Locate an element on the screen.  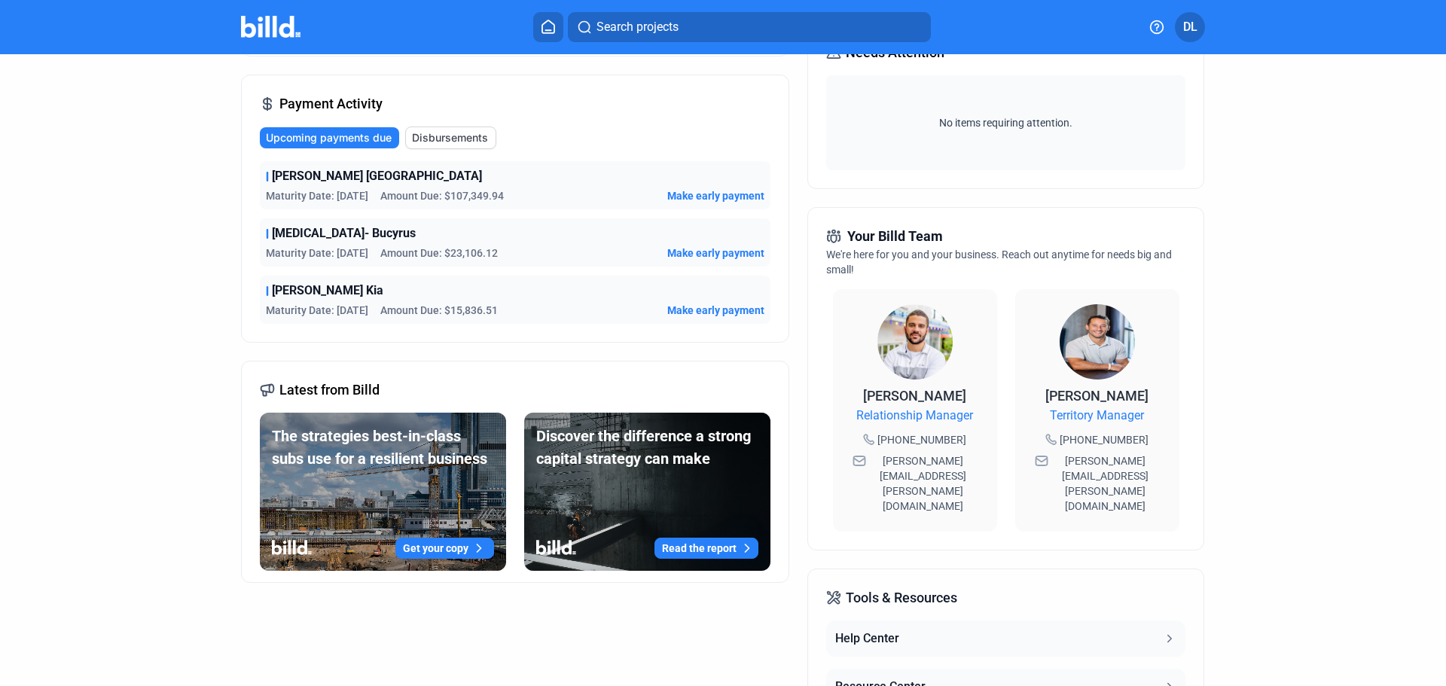
span: We're here for you and your business. Reach out anytime for needs big and small! is located at coordinates (998, 262).